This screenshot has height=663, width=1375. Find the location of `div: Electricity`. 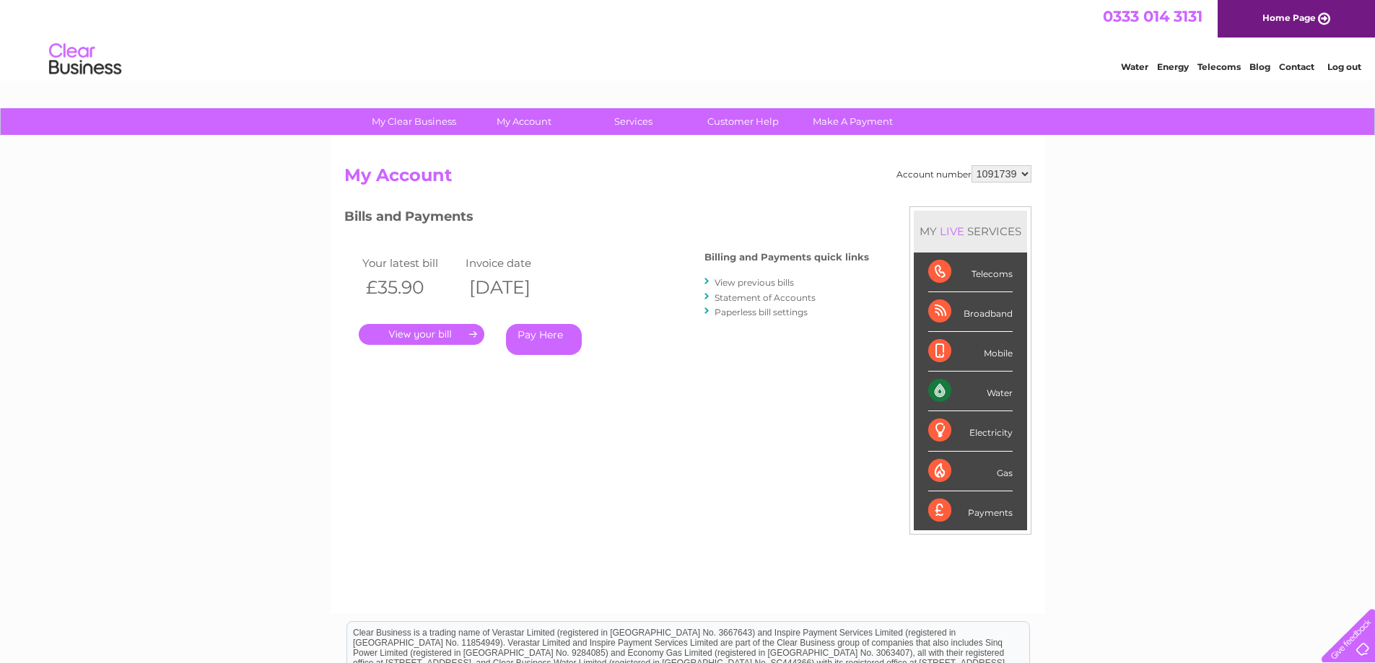

div: Electricity is located at coordinates (970, 431).